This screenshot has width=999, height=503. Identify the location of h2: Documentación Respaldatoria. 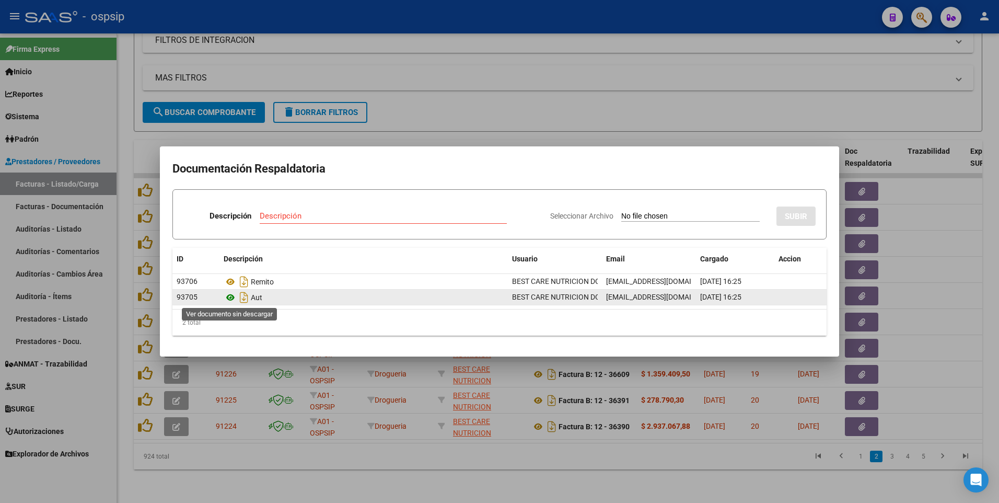
(499, 169).